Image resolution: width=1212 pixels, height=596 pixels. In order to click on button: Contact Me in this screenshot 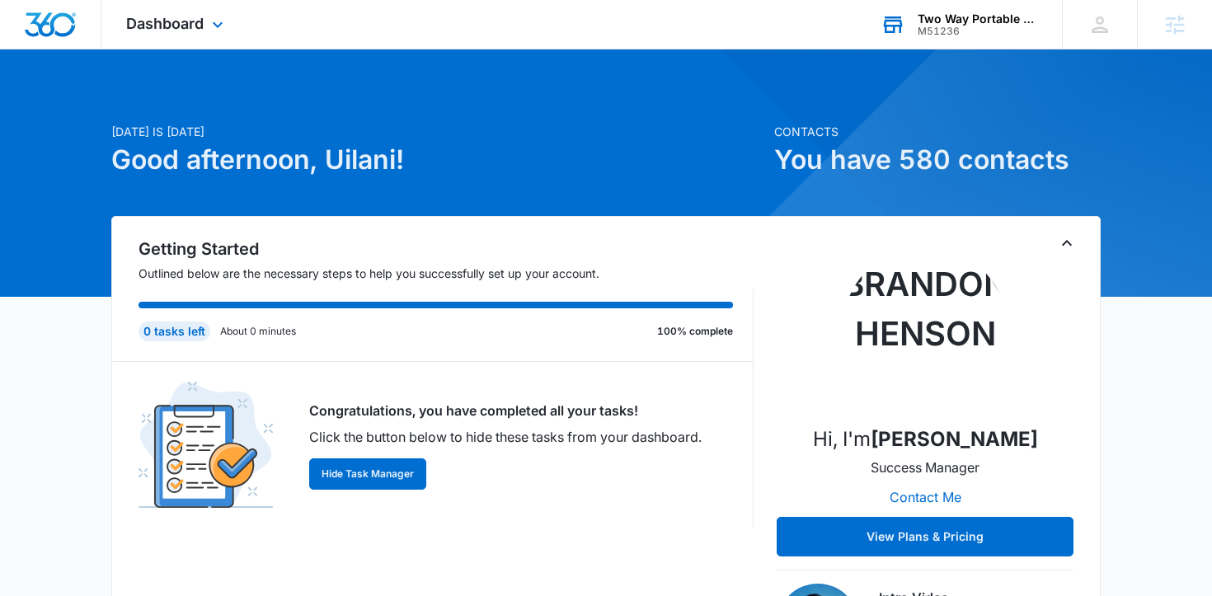, I will do `click(925, 497)`.